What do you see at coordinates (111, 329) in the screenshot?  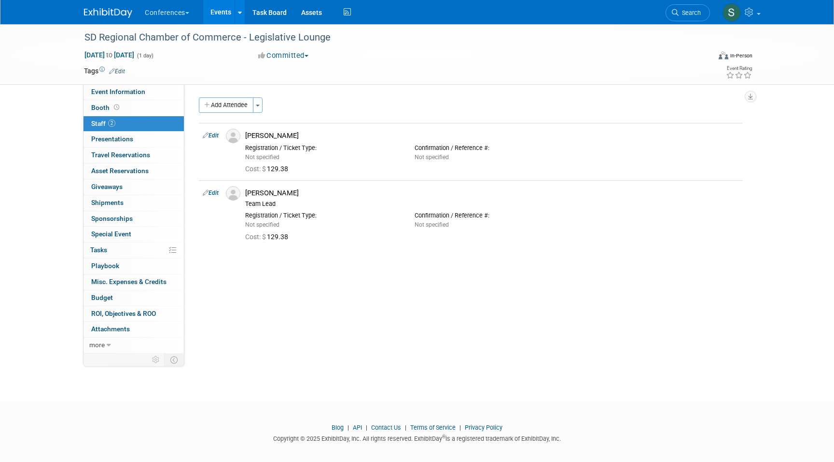 I see `span: Attachments` at bounding box center [111, 329].